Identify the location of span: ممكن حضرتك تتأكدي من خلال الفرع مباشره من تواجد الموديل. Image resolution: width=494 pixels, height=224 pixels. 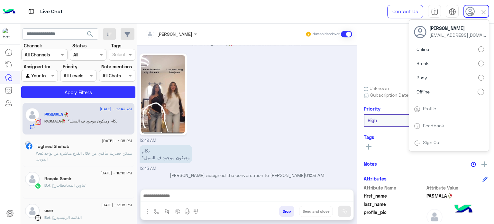
(84, 156).